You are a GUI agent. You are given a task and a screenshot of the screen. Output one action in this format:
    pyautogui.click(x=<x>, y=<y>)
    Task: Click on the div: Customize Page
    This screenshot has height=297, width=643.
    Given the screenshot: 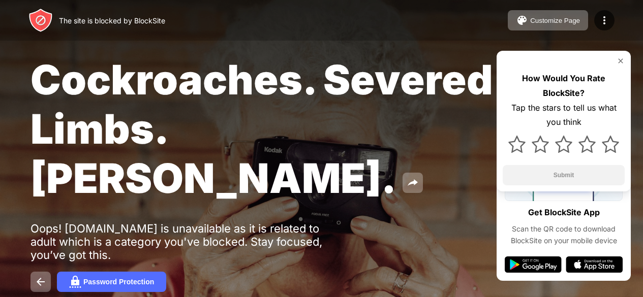 What is the action you would take?
    pyautogui.click(x=555, y=20)
    